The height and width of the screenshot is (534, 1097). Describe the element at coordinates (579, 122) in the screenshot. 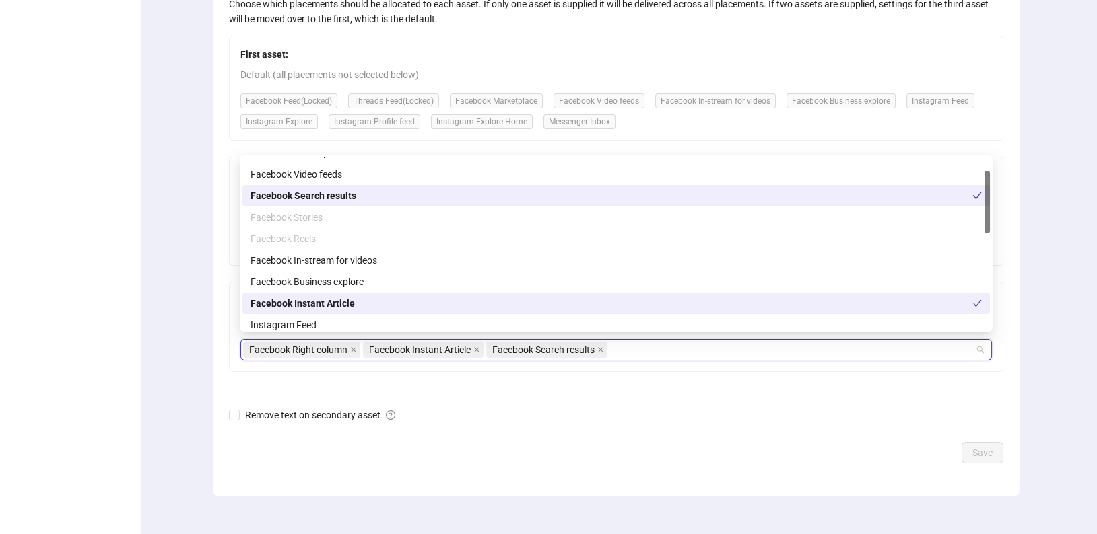

I see `span: Messenger Inbox` at that location.